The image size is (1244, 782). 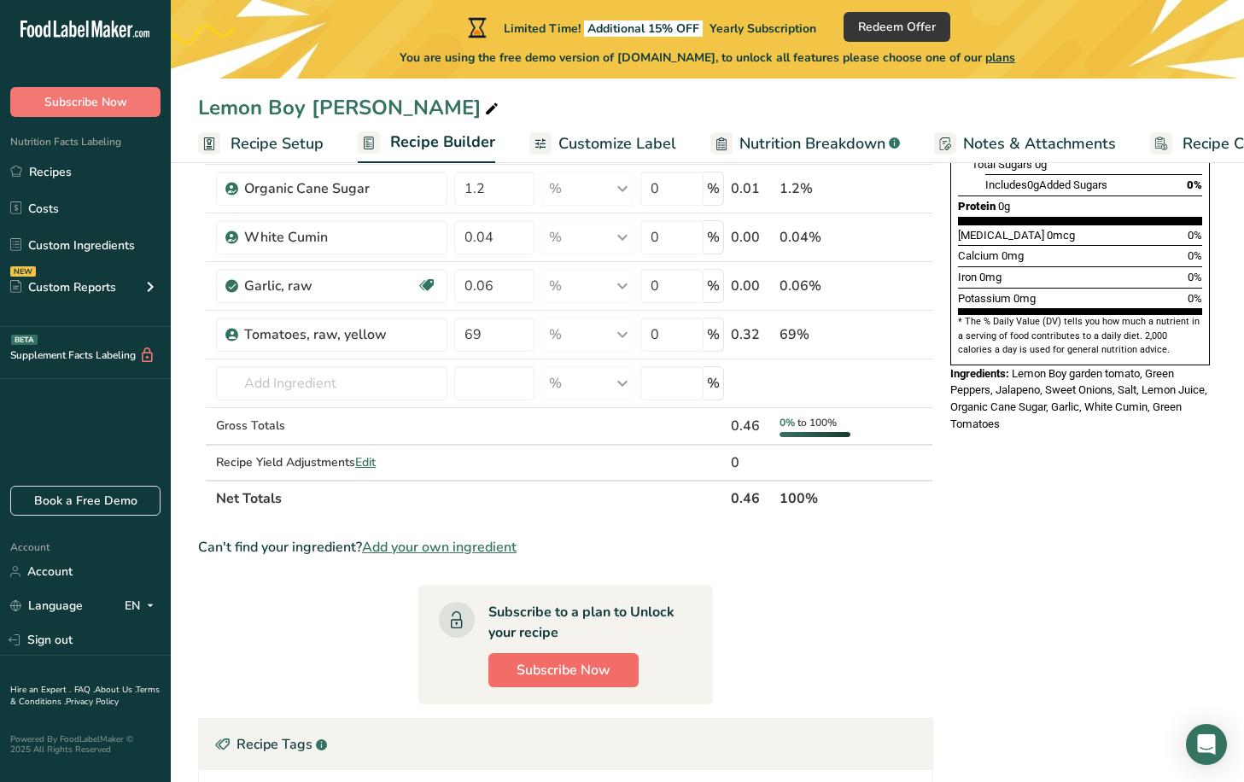 I want to click on span: Includes Added Sugars, so click(x=1046, y=184).